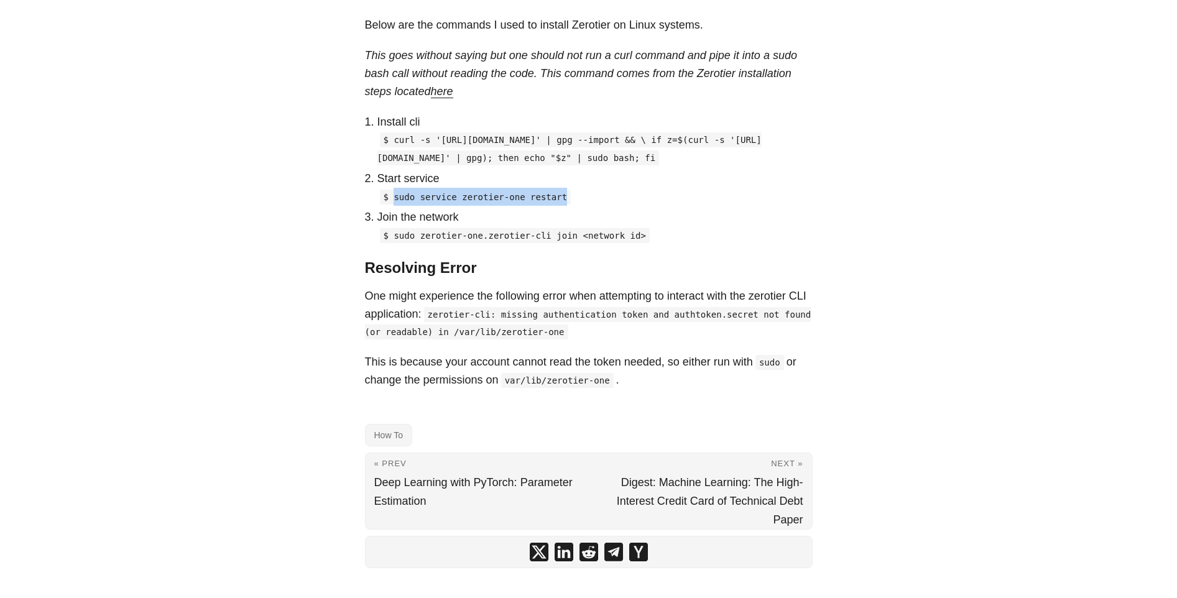  I want to click on a: share Install Zerotier CLI Linux on telegram, so click(614, 552).